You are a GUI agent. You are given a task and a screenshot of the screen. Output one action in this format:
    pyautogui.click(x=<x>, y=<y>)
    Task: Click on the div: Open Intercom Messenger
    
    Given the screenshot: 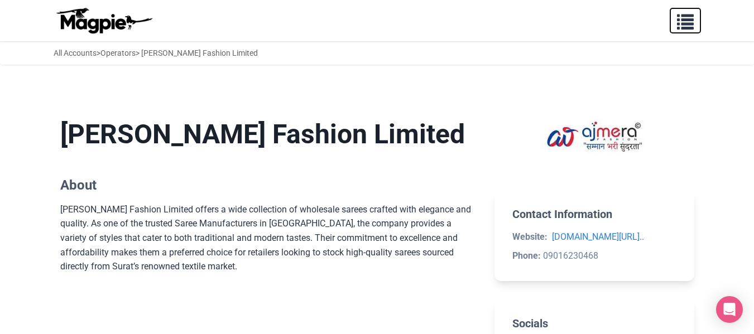 What is the action you would take?
    pyautogui.click(x=729, y=310)
    